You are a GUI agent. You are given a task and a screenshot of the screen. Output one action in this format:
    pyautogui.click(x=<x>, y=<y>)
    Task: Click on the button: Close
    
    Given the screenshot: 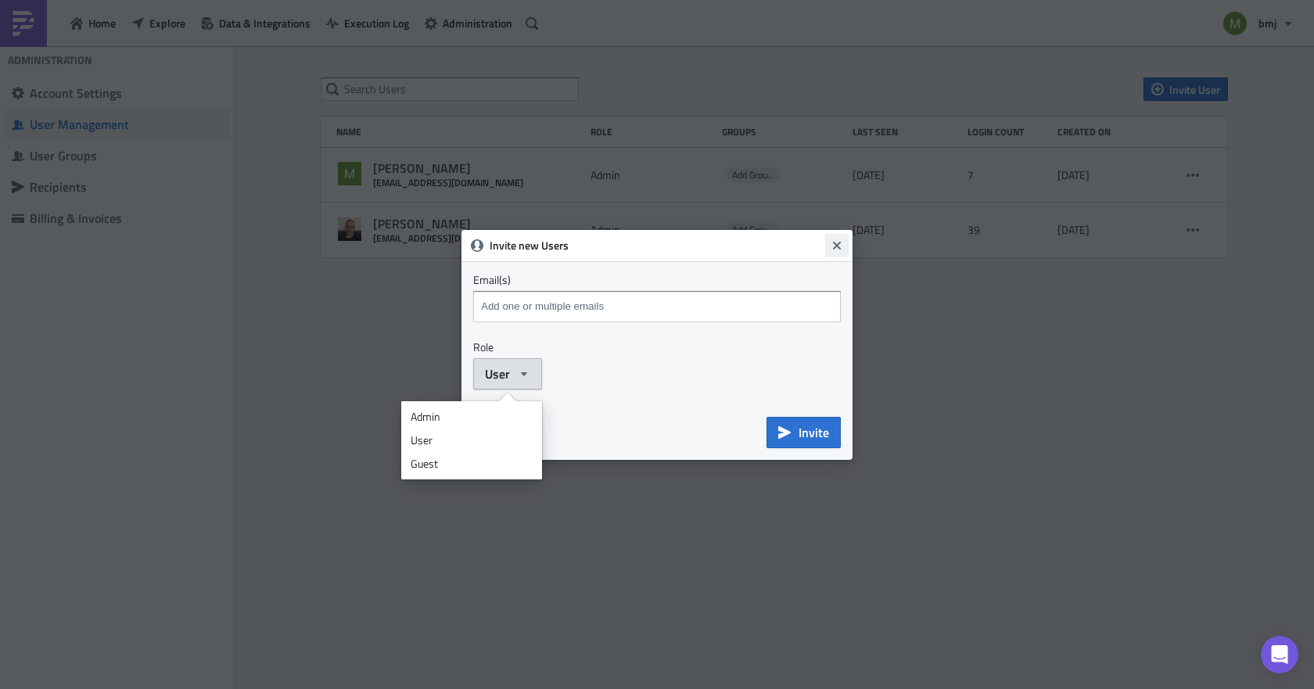 What is the action you would take?
    pyautogui.click(x=837, y=246)
    